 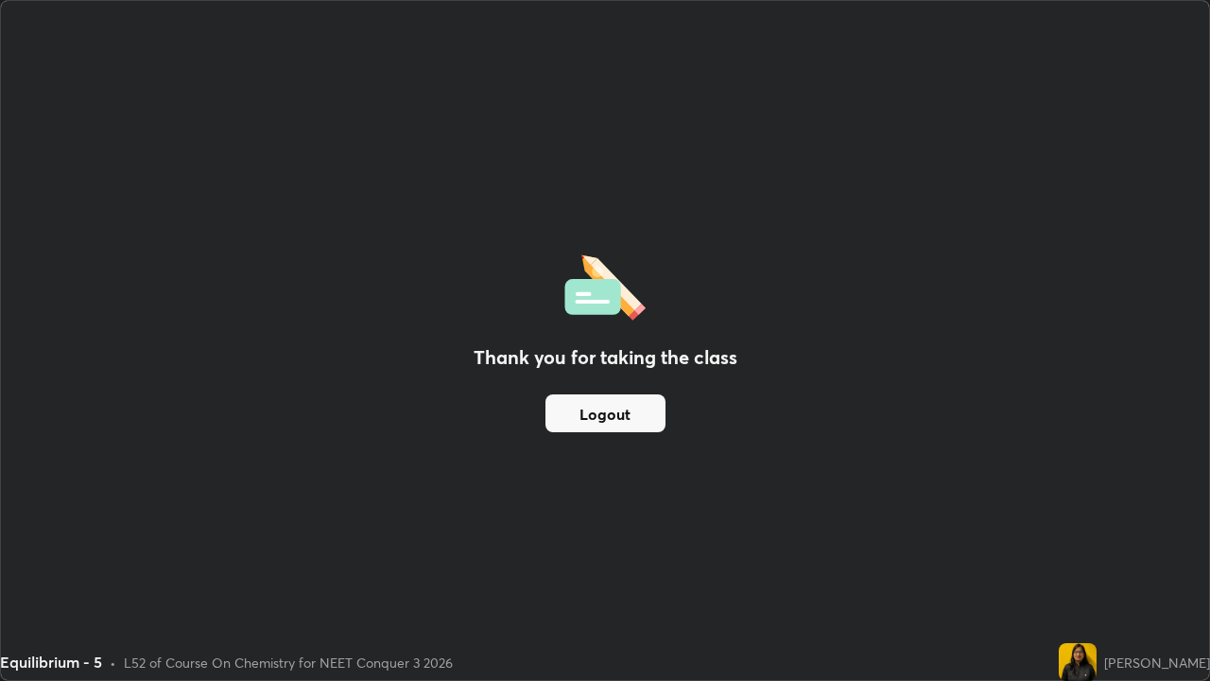 What do you see at coordinates (288, 662) in the screenshot?
I see `div: L52 of Course On Chemistry for NEET Conquer 3 2026` at bounding box center [288, 662].